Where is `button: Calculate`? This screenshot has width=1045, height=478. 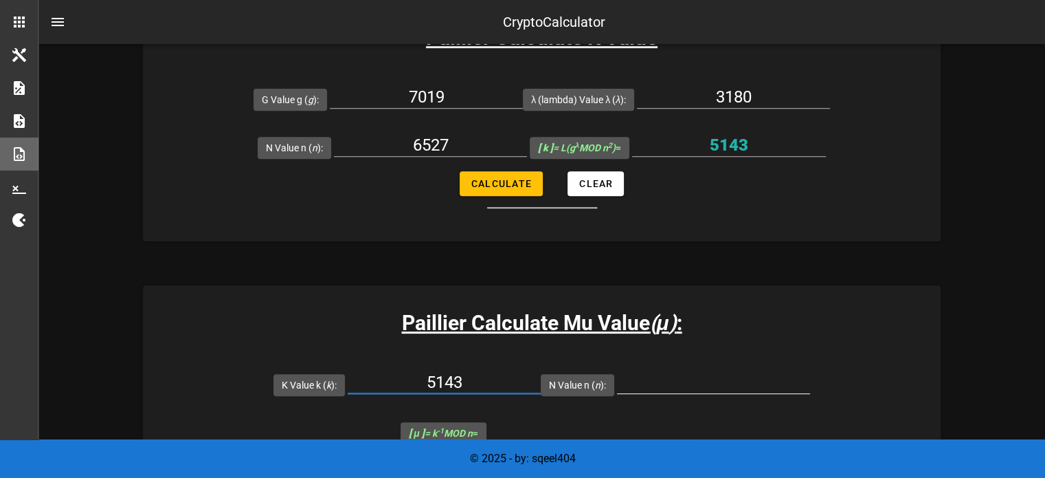 button: Calculate is located at coordinates (501, 183).